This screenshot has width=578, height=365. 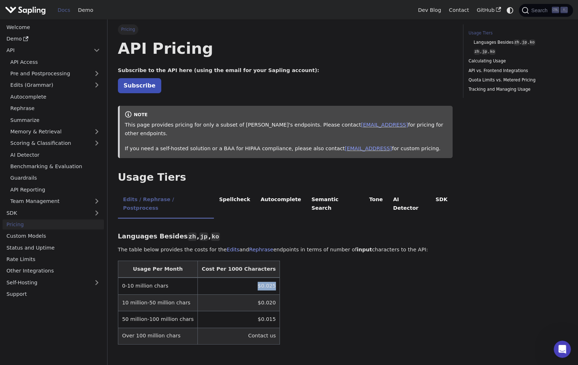 What do you see at coordinates (564, 10) in the screenshot?
I see `kbd: K` at bounding box center [564, 10].